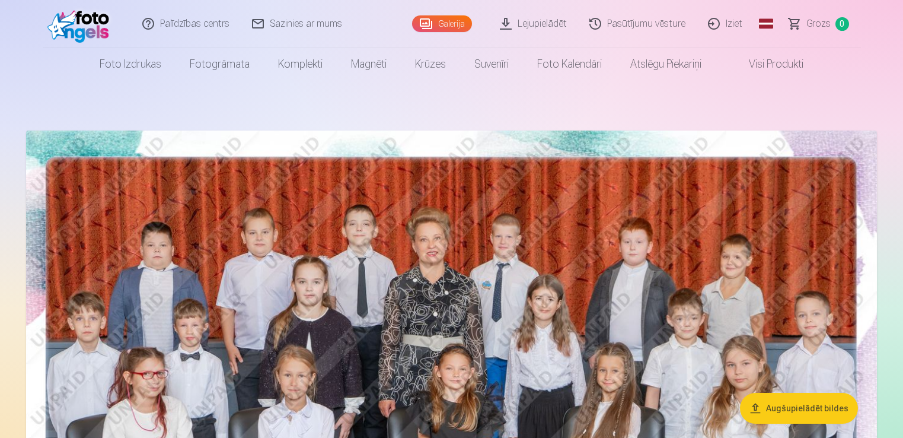 This screenshot has width=903, height=438. Describe the element at coordinates (300, 64) in the screenshot. I see `a: Komplekti` at that location.